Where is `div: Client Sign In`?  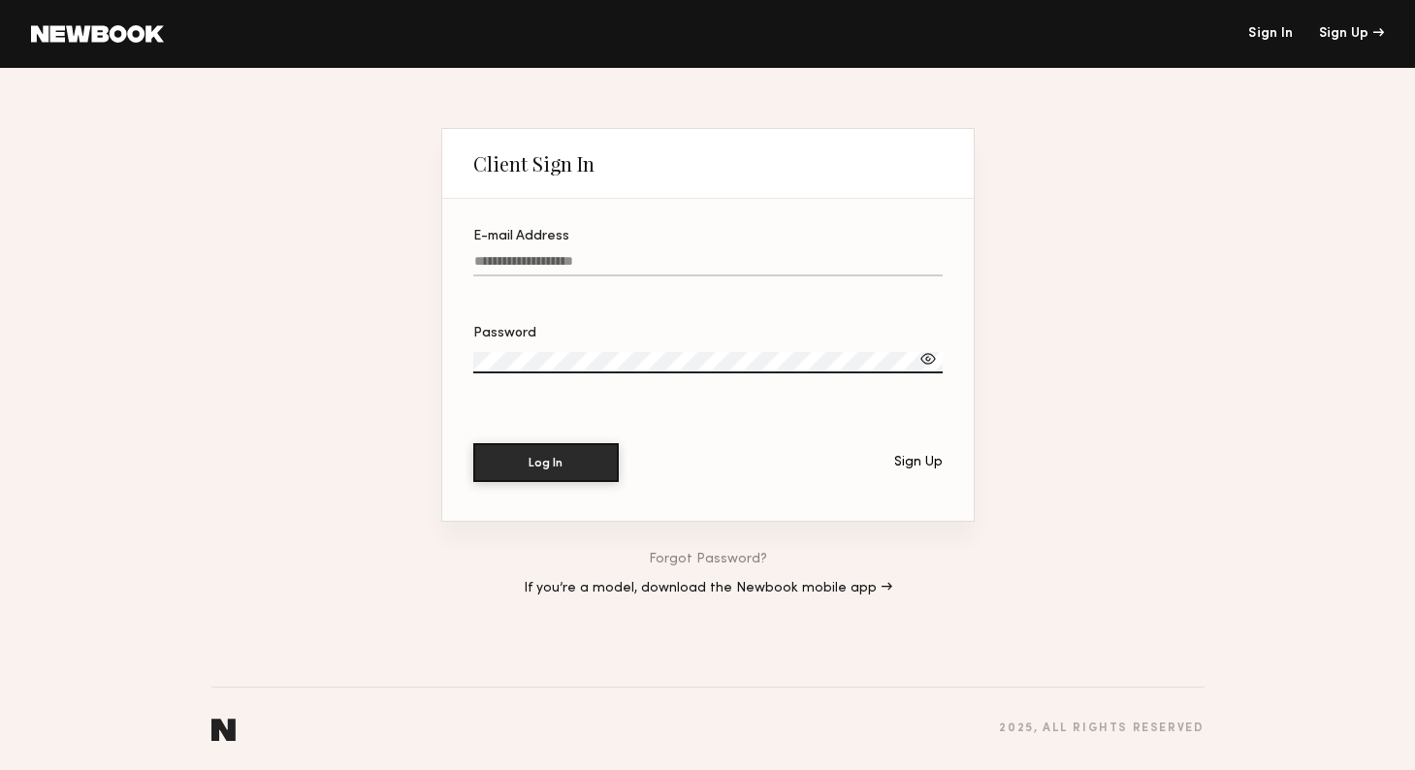
div: Client Sign In is located at coordinates (533, 164).